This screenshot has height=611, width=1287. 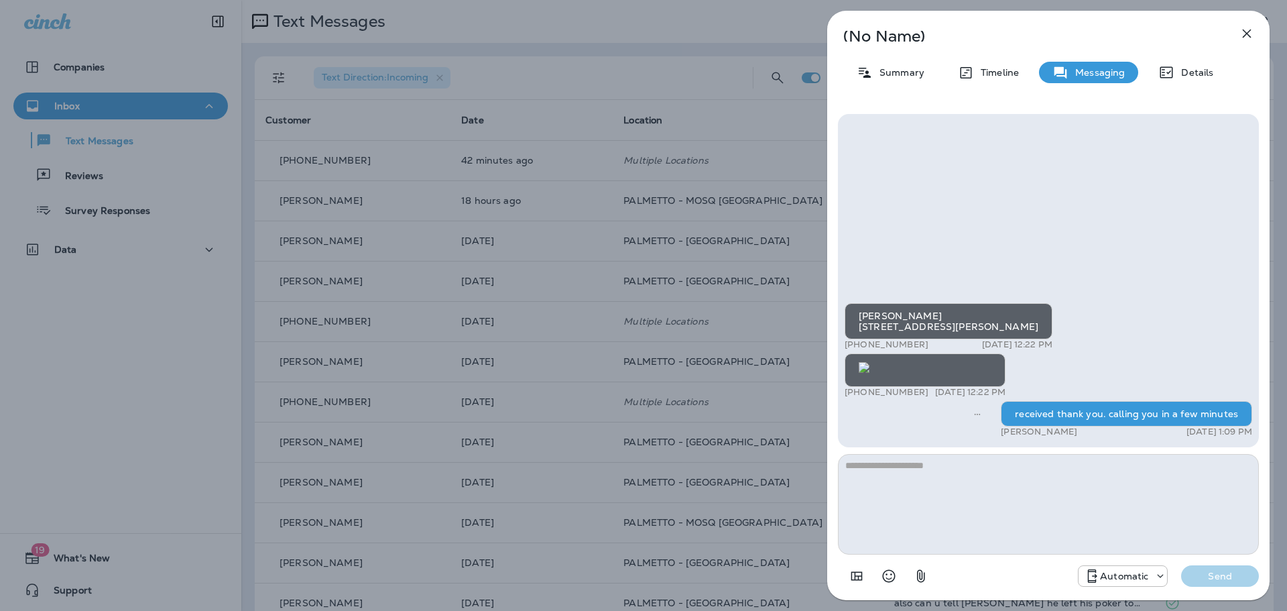 What do you see at coordinates (1124, 576) in the screenshot?
I see `p: Automatic` at bounding box center [1124, 576].